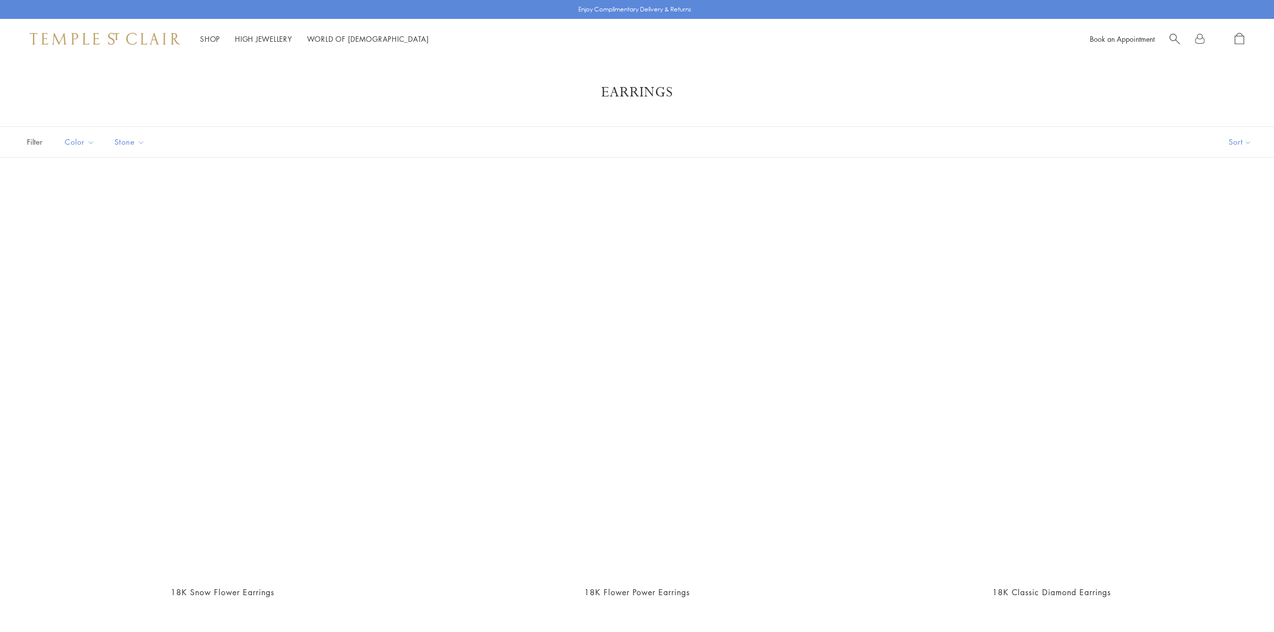  What do you see at coordinates (1174, 39) in the screenshot?
I see `a: Search` at bounding box center [1174, 39].